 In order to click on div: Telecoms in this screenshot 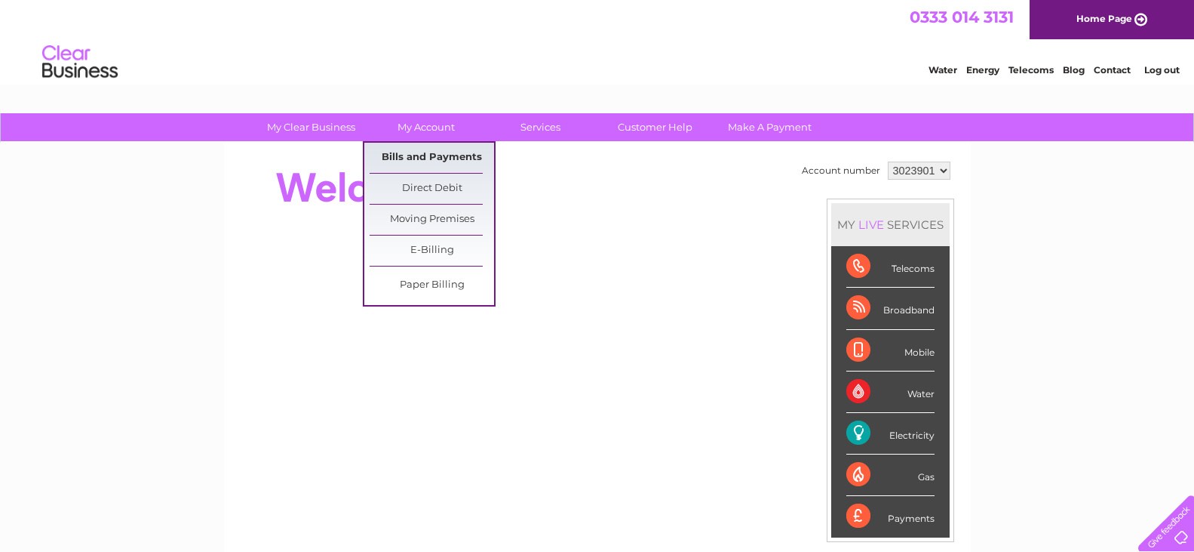, I will do `click(890, 266)`.